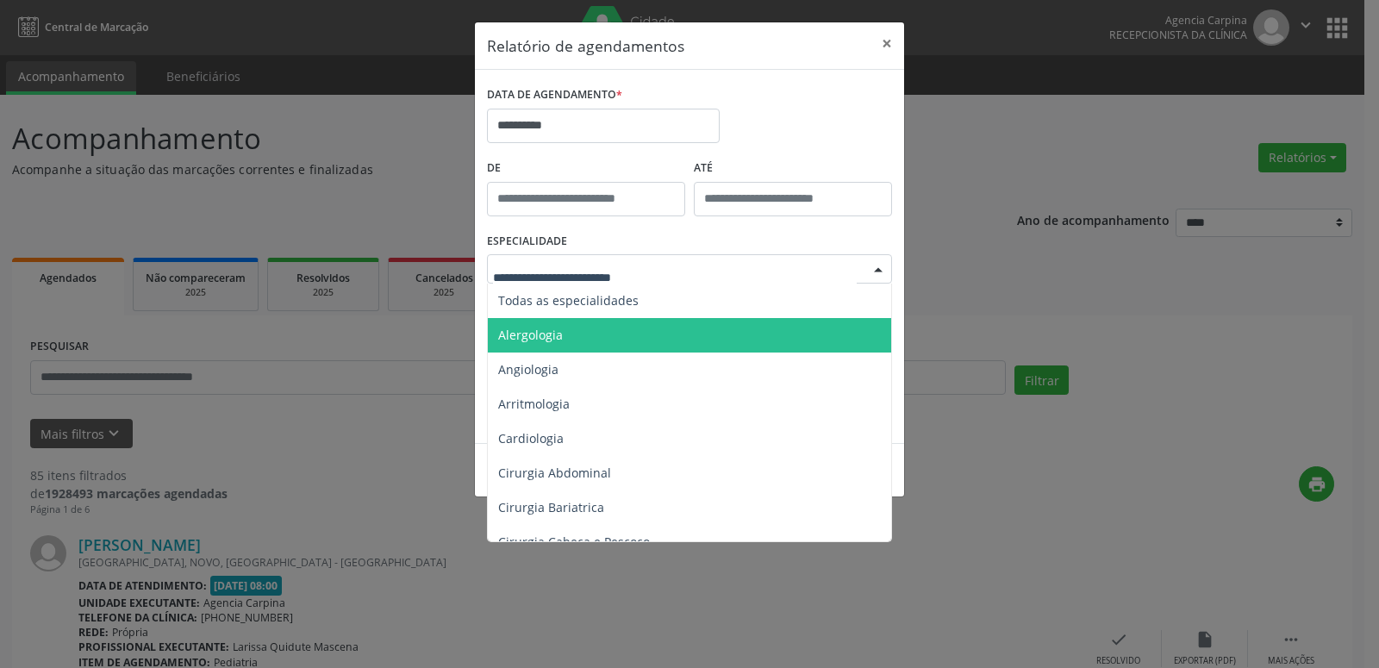  What do you see at coordinates (554, 472) in the screenshot?
I see `span: Cirurgia Abdominal` at bounding box center [554, 472].